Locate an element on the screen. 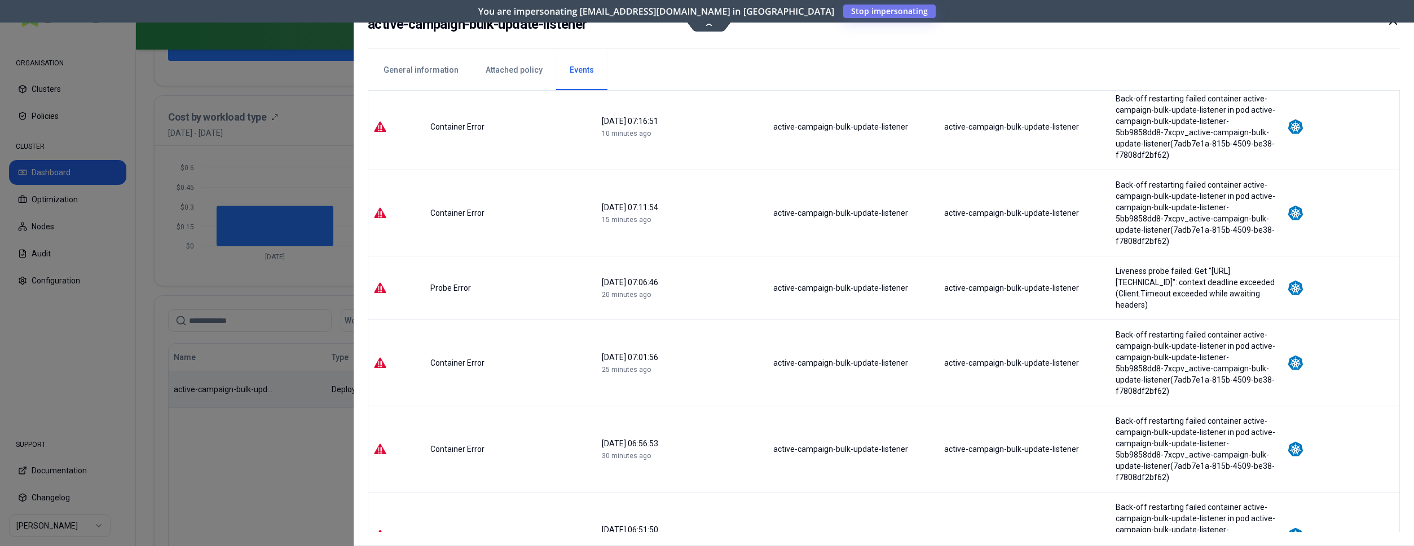 The height and width of the screenshot is (546, 1414). div: Probe Error is located at coordinates (511, 288).